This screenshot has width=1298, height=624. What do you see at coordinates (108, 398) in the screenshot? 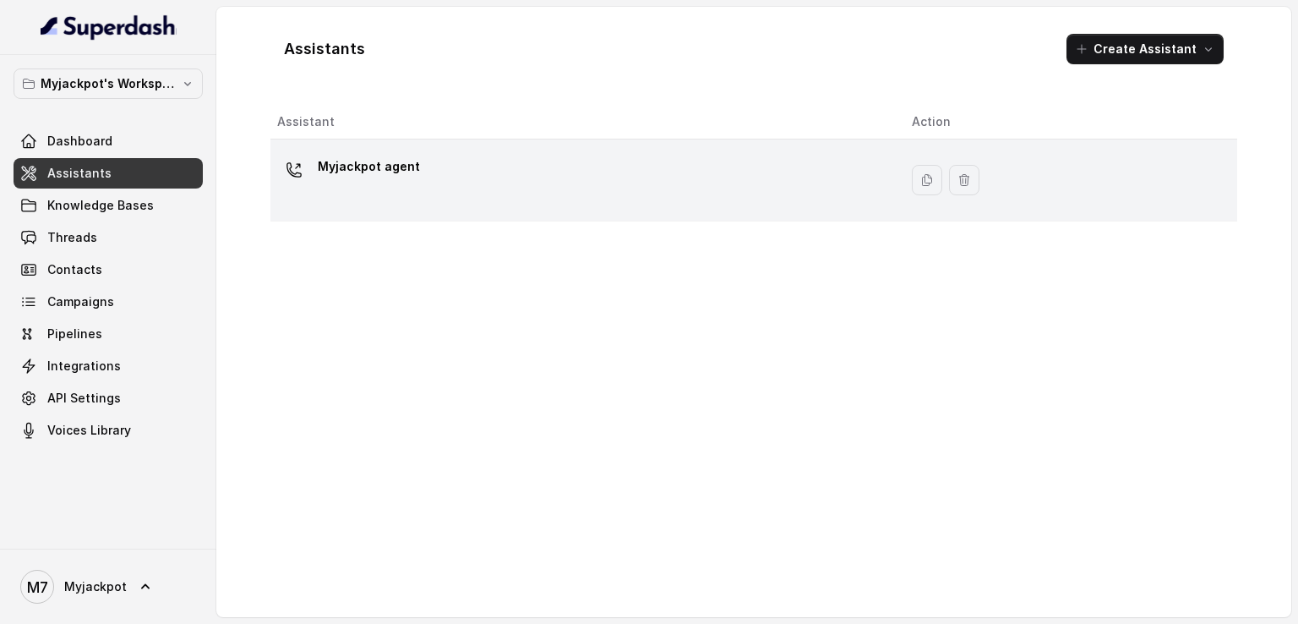
I see `a: API Settings` at bounding box center [108, 398].